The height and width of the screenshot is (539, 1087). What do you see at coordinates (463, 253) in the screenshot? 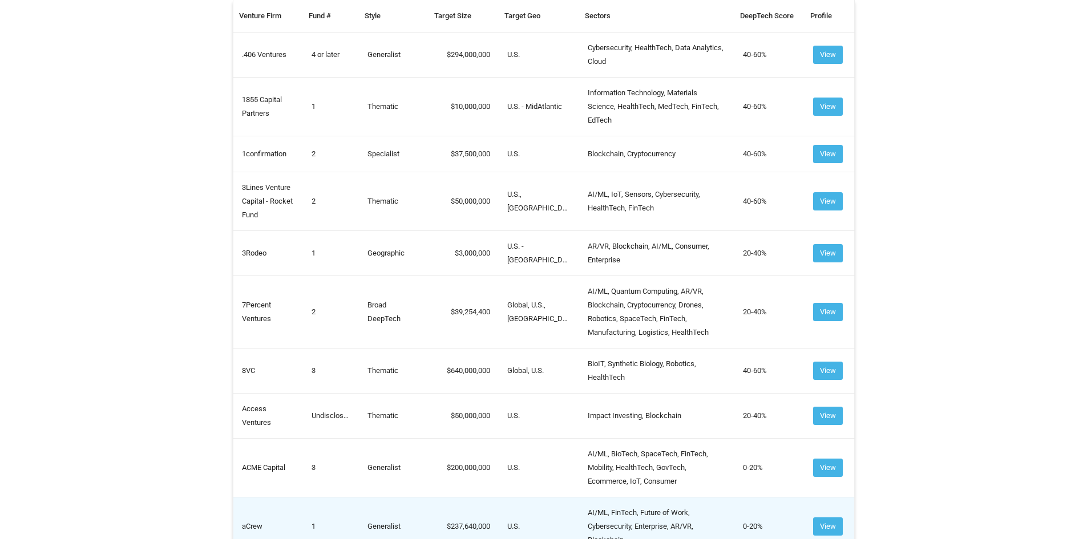
I see `td: 3,000,000` at bounding box center [463, 253].